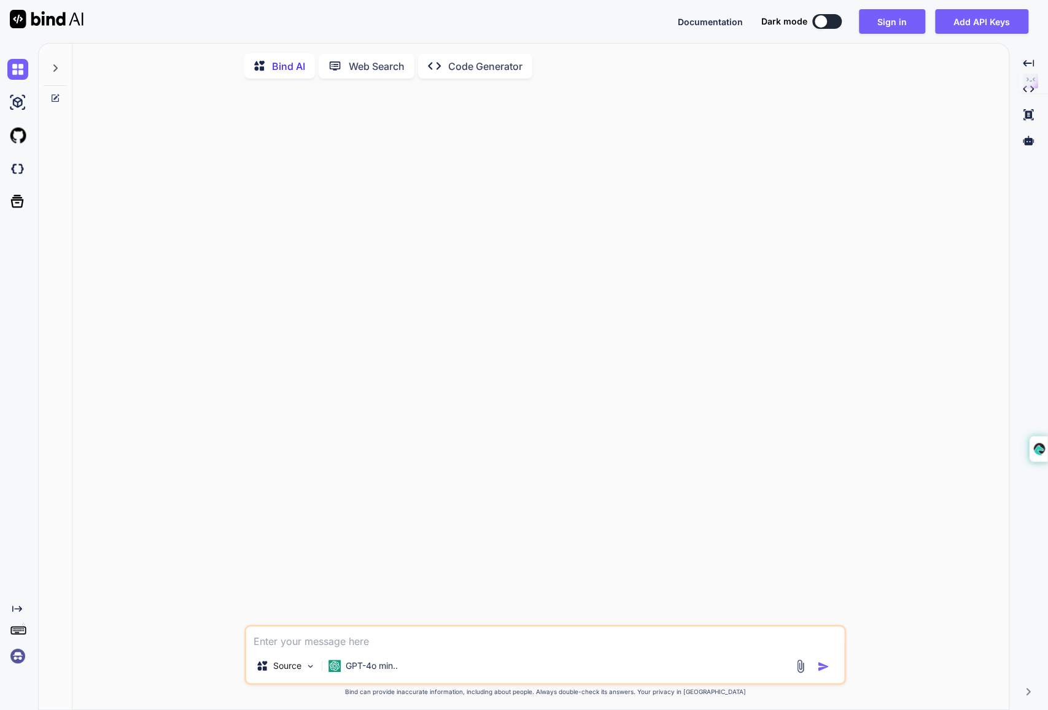  I want to click on img: Pick Models, so click(310, 666).